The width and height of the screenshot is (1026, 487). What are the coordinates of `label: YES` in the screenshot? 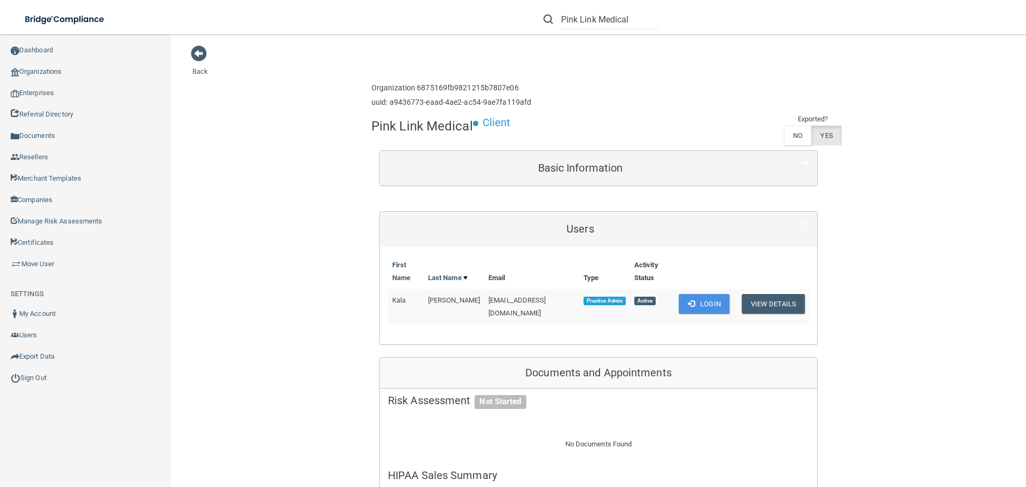 It's located at (826, 135).